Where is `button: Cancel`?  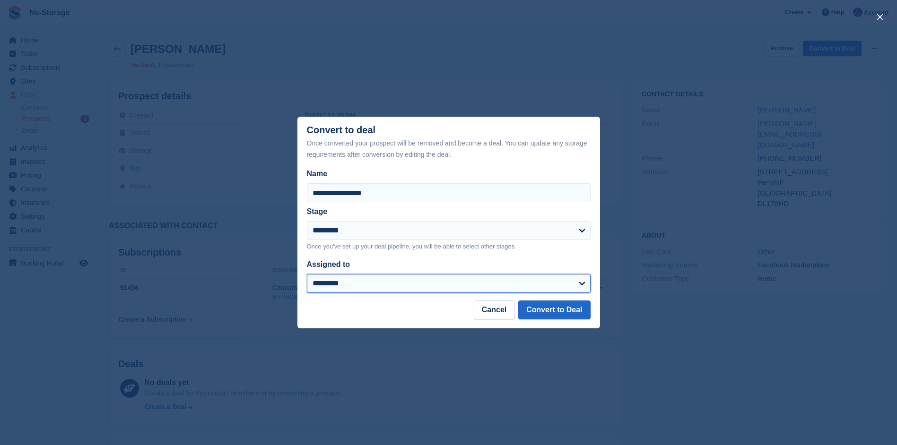 button: Cancel is located at coordinates (494, 310).